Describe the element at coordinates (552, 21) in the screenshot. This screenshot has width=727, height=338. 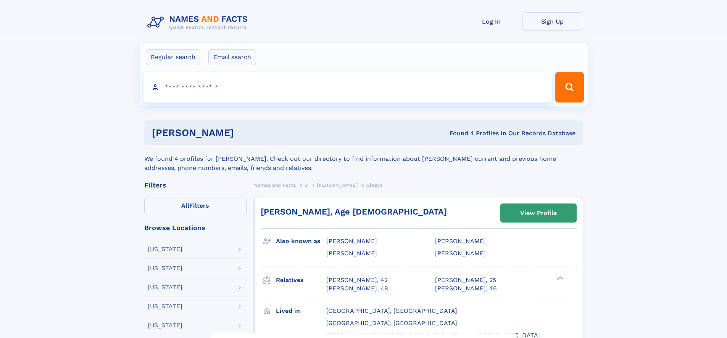
I see `a: Sign Up` at that location.